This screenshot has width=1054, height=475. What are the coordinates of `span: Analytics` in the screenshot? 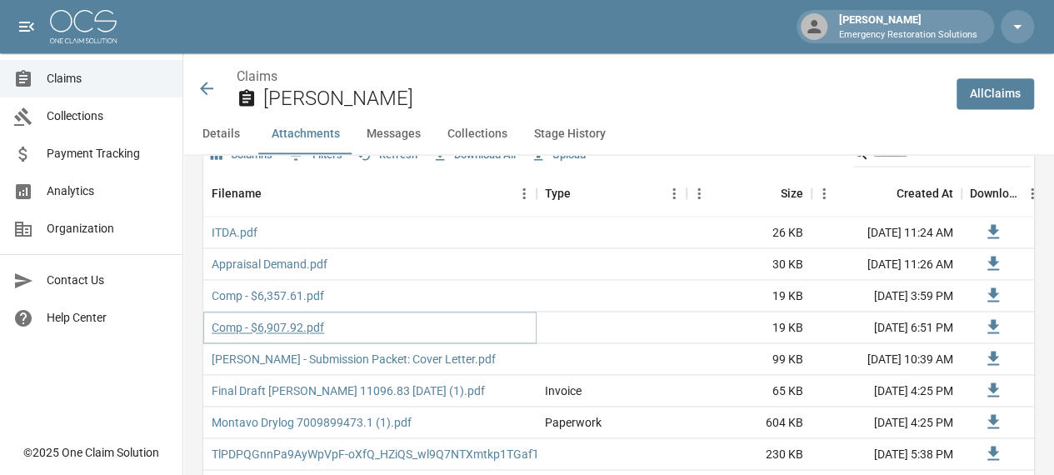 It's located at (108, 191).